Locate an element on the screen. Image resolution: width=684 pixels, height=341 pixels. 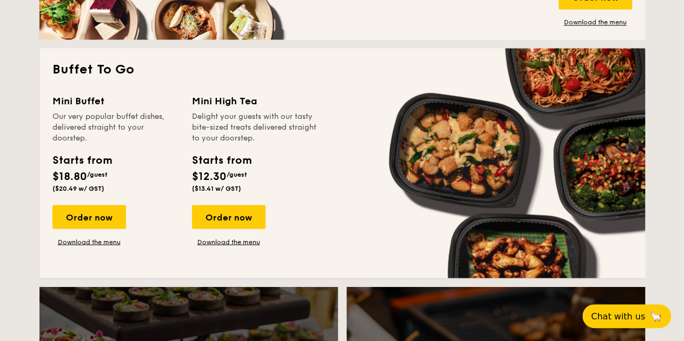
button: Chat with us🦙 is located at coordinates (627, 316).